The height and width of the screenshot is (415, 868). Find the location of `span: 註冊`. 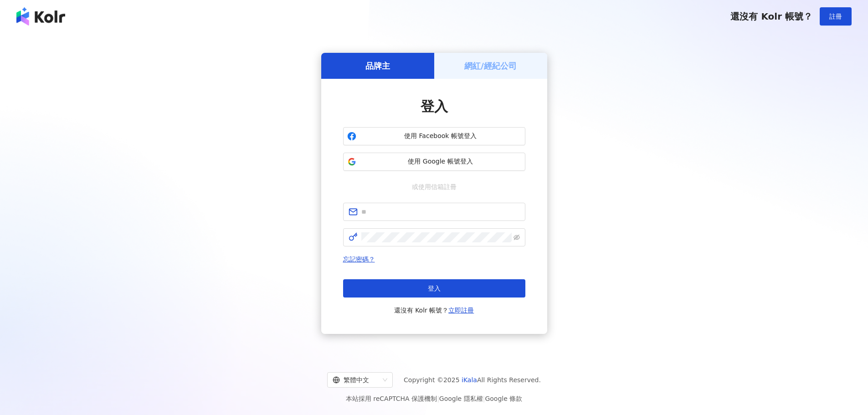

span: 註冊 is located at coordinates (836, 16).